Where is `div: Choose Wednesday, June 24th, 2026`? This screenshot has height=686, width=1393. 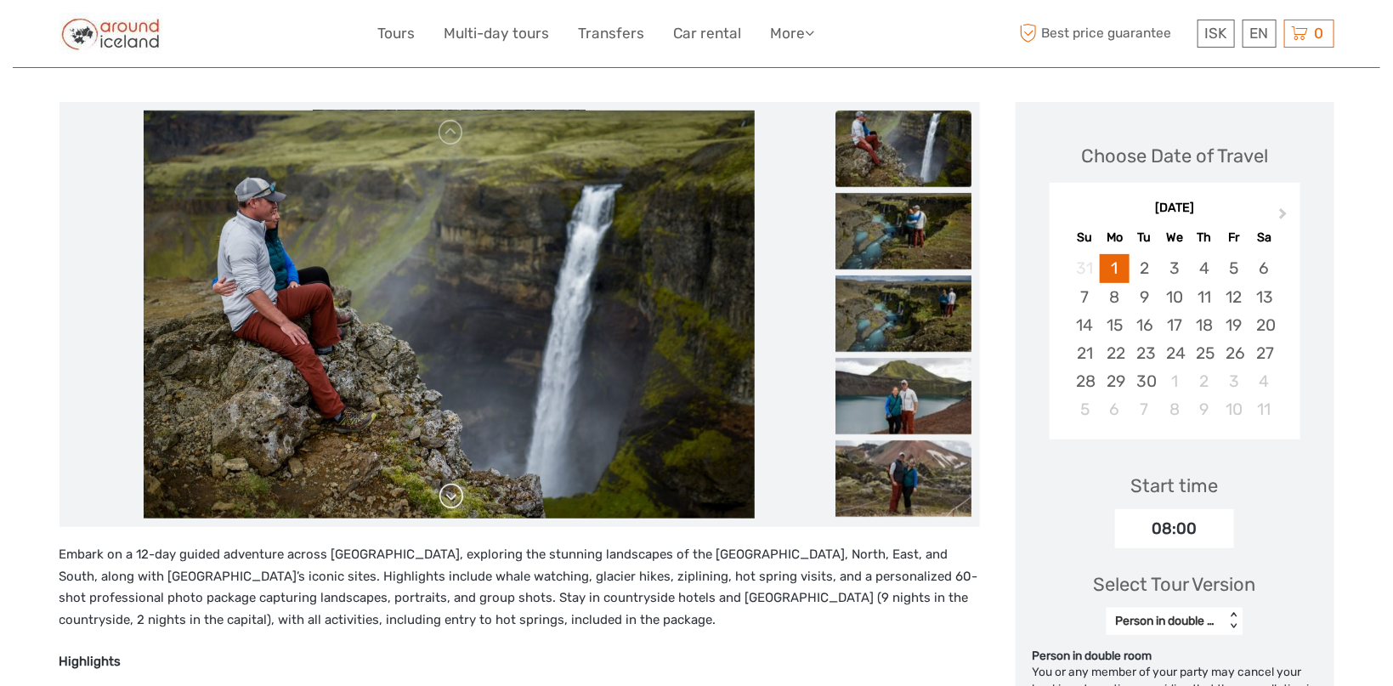 div: Choose Wednesday, June 24th, 2026 is located at coordinates (1173, 353).